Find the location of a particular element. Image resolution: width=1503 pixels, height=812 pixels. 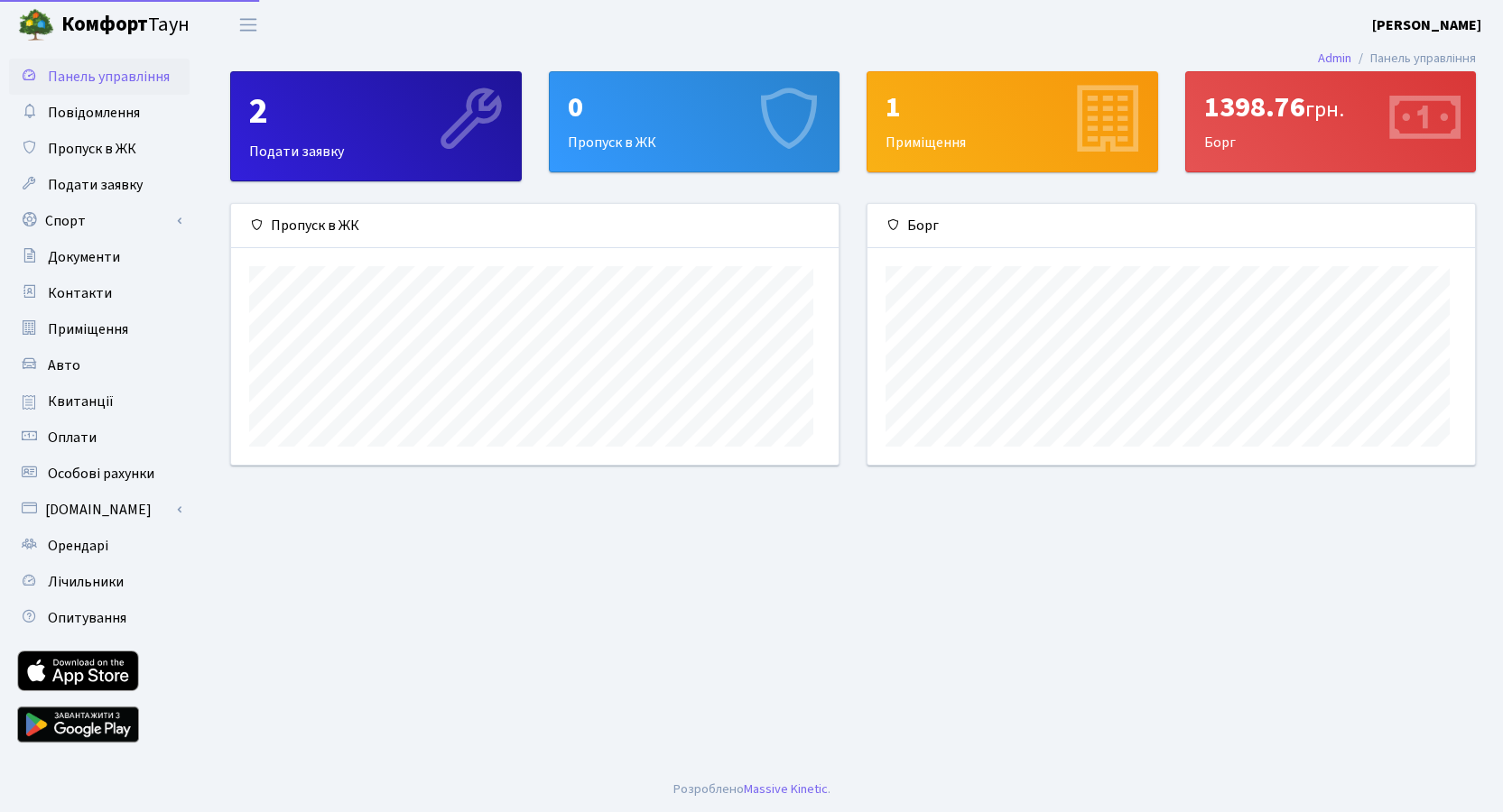

img: logo.png is located at coordinates (36, 25).